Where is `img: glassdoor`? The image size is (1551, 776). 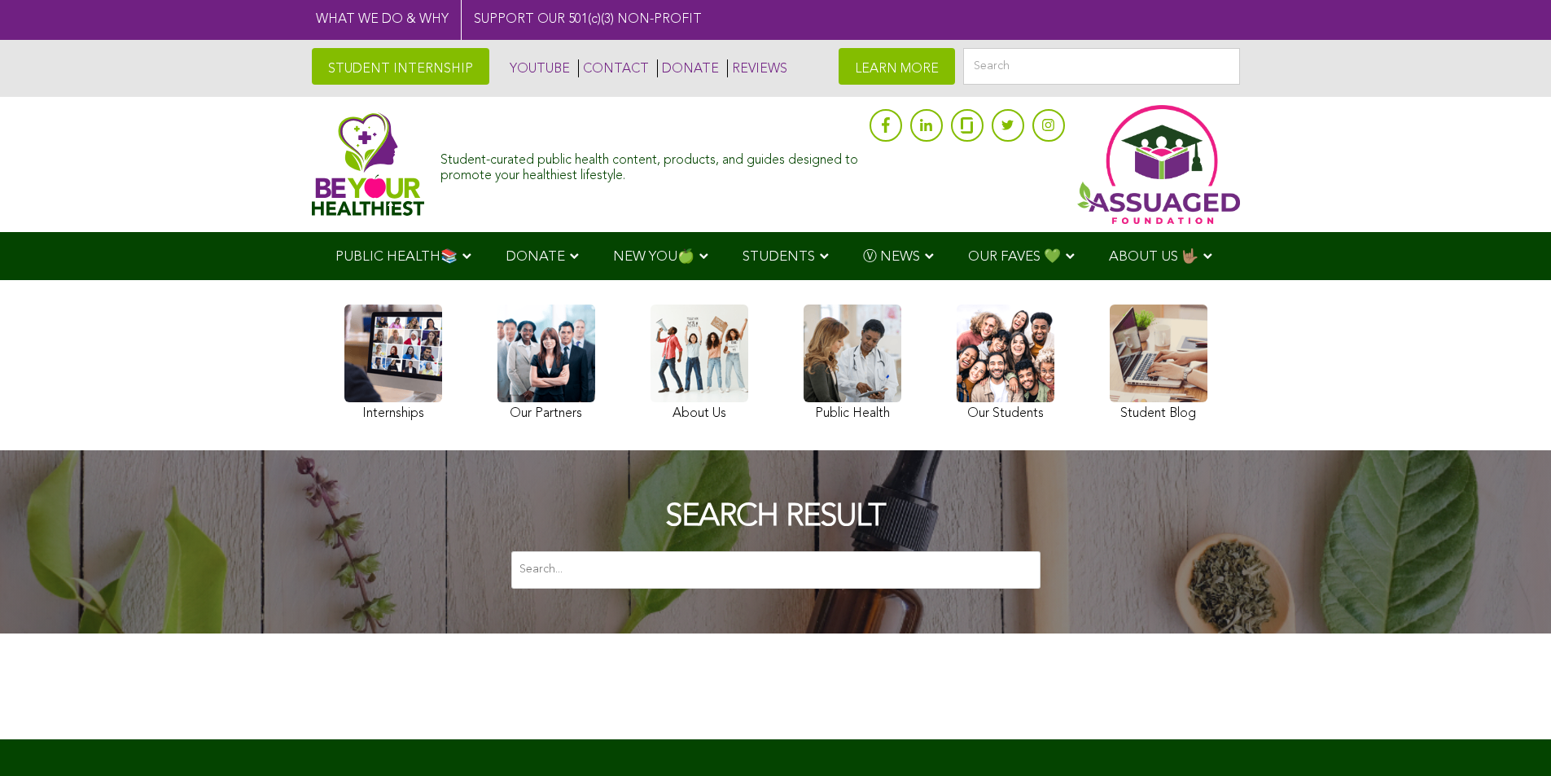
img: glassdoor is located at coordinates (967, 125).